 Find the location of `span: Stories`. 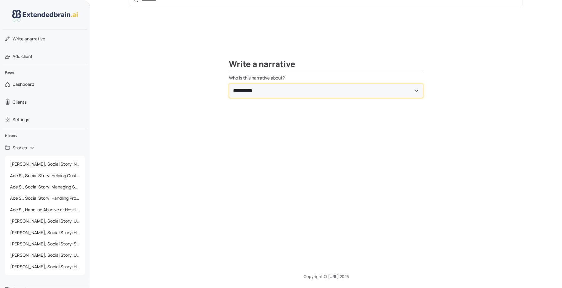

span: Stories is located at coordinates (20, 148).